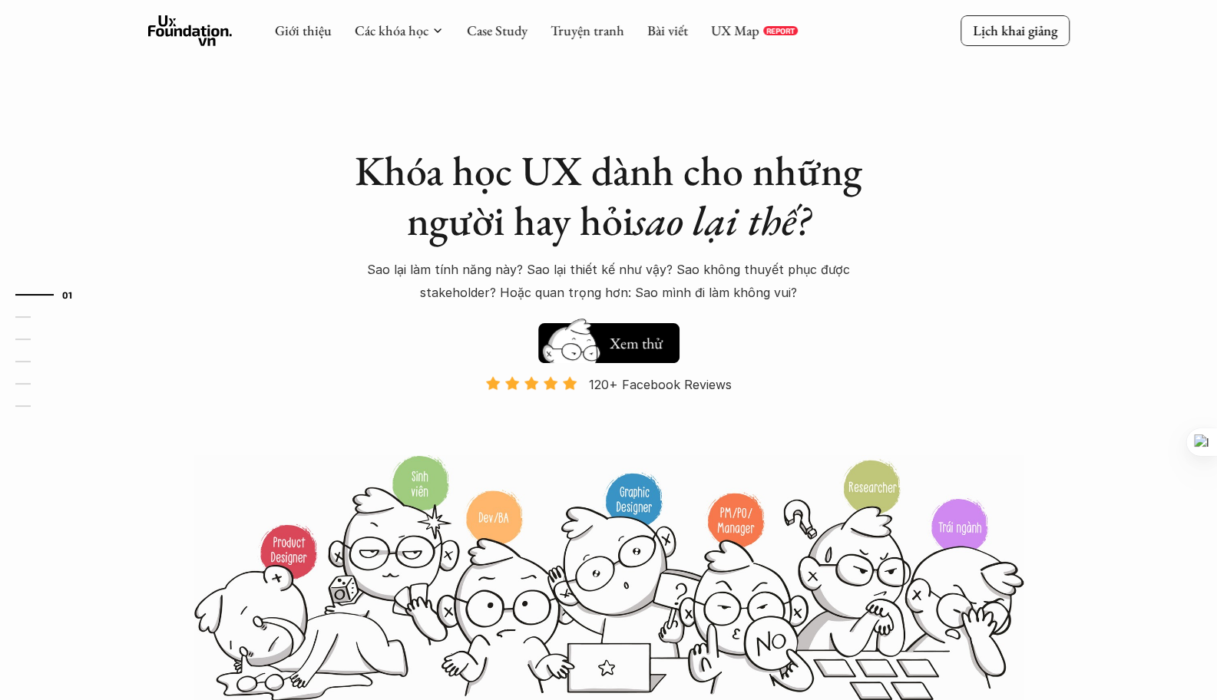 The height and width of the screenshot is (700, 1217). What do you see at coordinates (497, 30) in the screenshot?
I see `a: Case Study` at bounding box center [497, 30].